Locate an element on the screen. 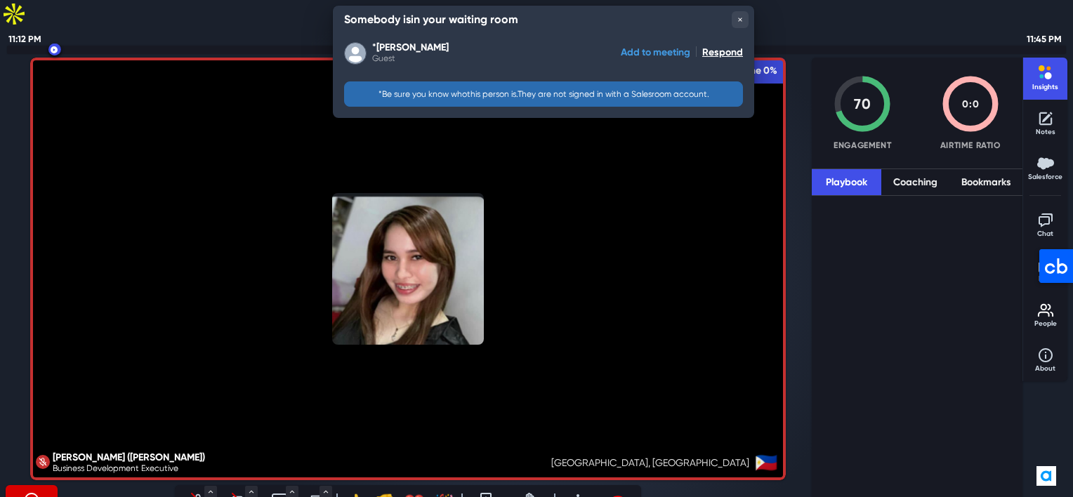 This screenshot has height=497, width=1073. p: Business Development Executive is located at coordinates (128, 468).